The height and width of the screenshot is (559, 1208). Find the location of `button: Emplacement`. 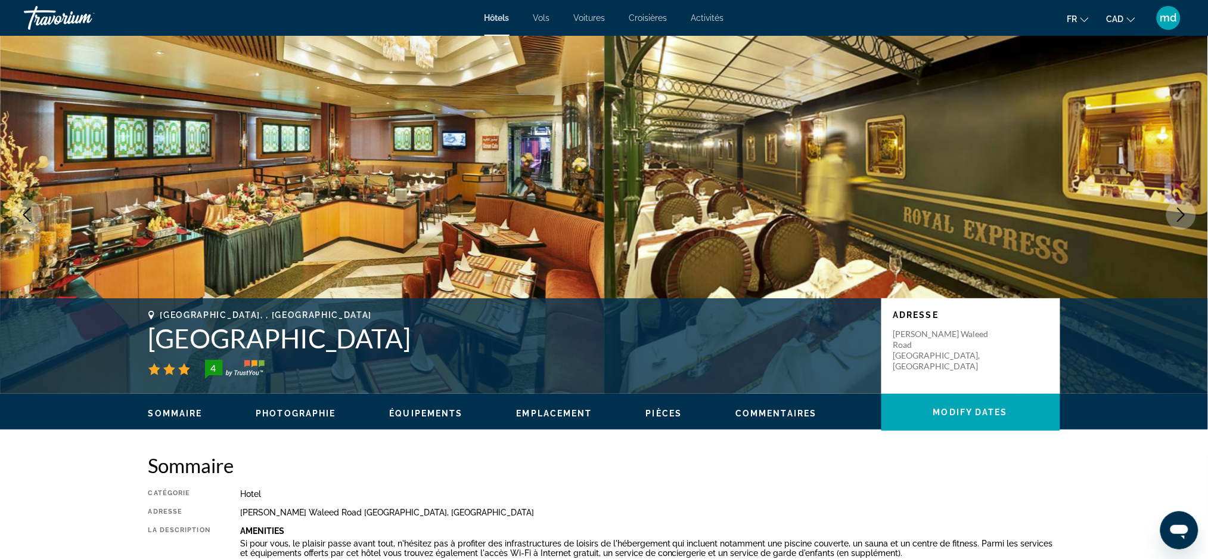

button: Emplacement is located at coordinates (554, 413).